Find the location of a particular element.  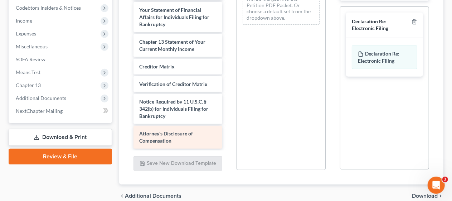

span: Means Test is located at coordinates (28, 72).